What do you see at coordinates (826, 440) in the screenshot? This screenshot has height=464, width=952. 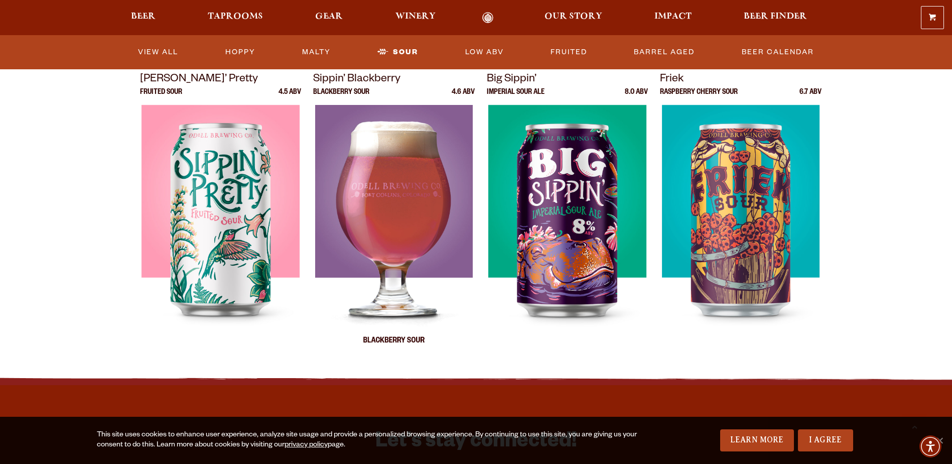 I see `a: I Agree` at bounding box center [826, 440].